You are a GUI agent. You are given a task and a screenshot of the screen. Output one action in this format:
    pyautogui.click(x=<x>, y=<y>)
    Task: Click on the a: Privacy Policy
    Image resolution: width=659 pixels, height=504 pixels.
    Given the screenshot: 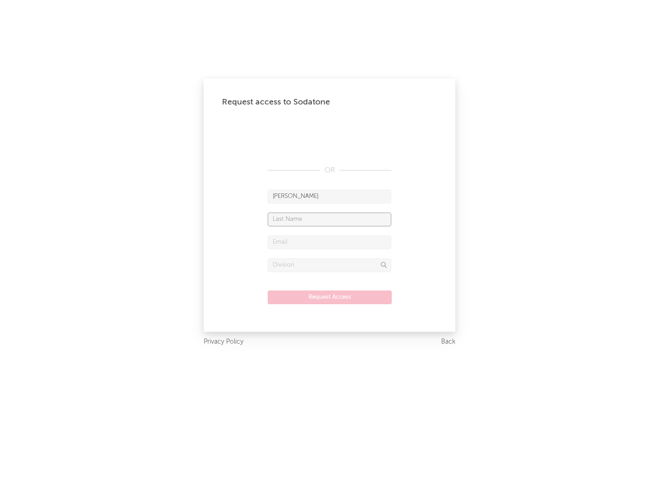 What is the action you would take?
    pyautogui.click(x=223, y=342)
    